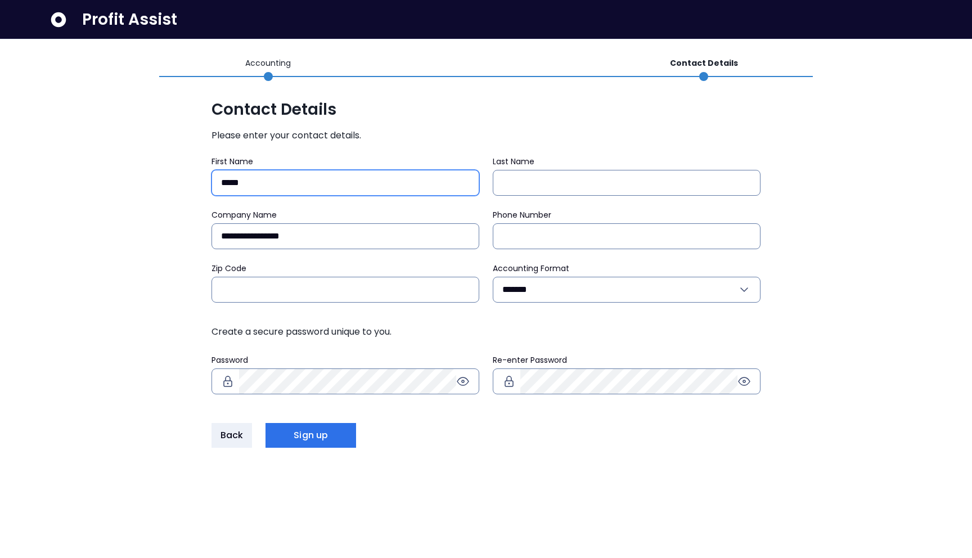 The image size is (972, 558). Describe the element at coordinates (232, 162) in the screenshot. I see `span: First Name` at that location.